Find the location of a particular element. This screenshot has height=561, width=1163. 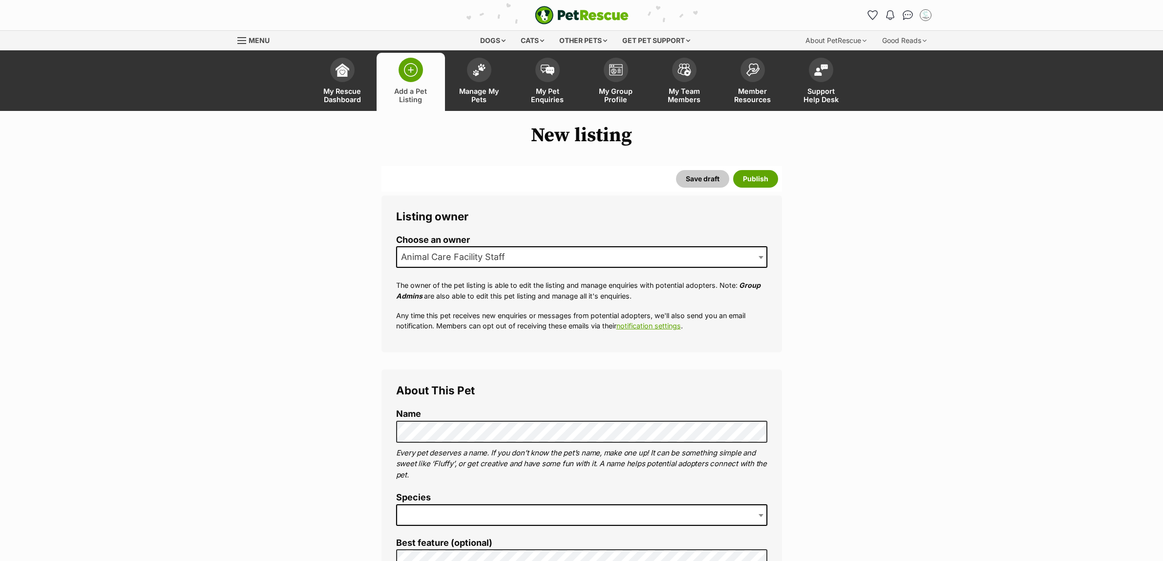

img: chat-41dd97257d64d25036548639549fe6c8038ab92f7586957e7f3b1b290dea8141.svg is located at coordinates (907, 15).